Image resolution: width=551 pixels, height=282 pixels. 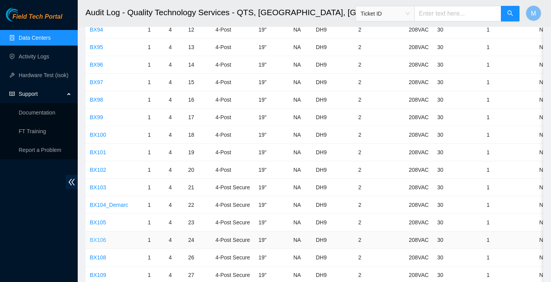 What do you see at coordinates (44, 75) in the screenshot?
I see `a: Hardware Test (isok)` at bounding box center [44, 75].